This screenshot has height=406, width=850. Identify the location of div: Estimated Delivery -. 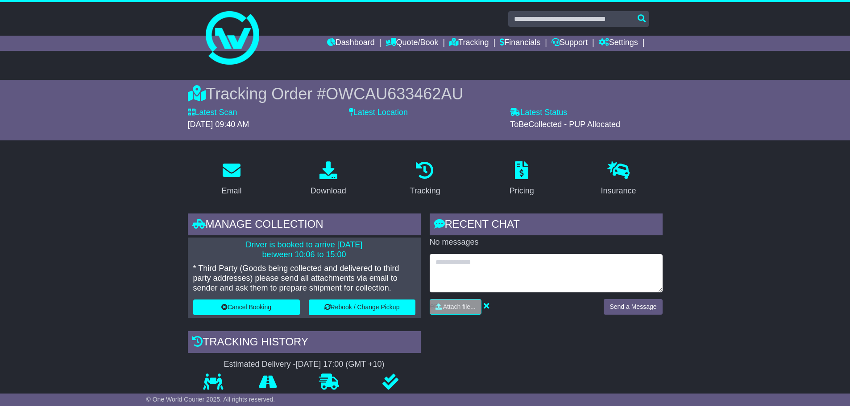
(304, 365).